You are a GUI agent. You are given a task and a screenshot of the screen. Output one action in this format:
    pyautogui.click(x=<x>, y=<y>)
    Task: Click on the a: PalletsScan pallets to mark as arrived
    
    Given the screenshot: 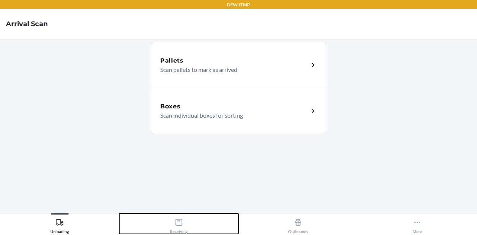 What is the action you would take?
    pyautogui.click(x=239, y=65)
    